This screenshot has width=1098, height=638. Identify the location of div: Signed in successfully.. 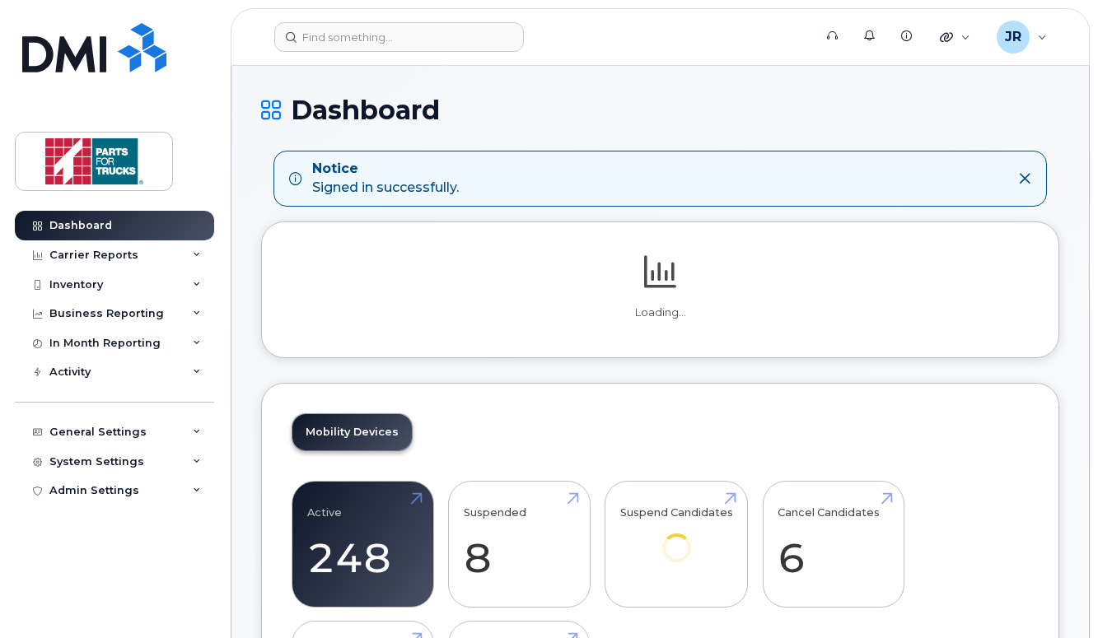
(385, 179).